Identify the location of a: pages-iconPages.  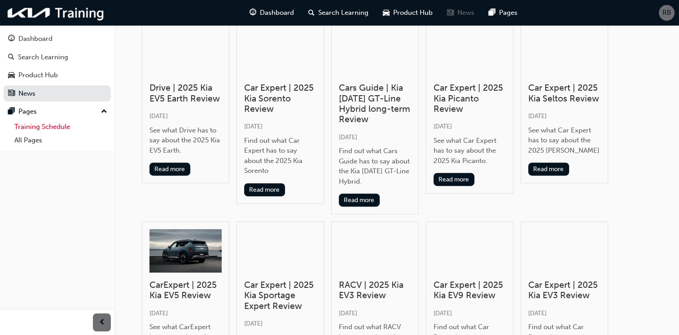
(503, 13).